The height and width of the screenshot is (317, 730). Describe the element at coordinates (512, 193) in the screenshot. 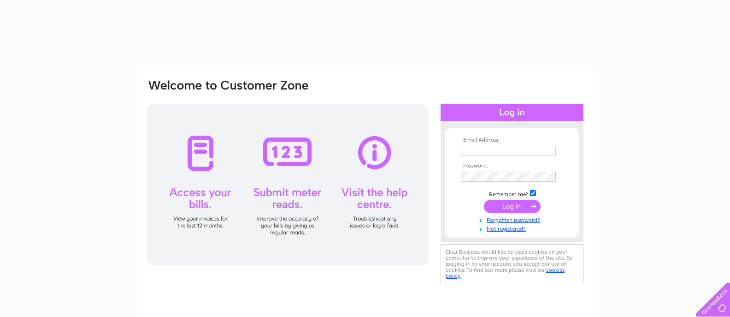

I see `td: Remember me?` at that location.